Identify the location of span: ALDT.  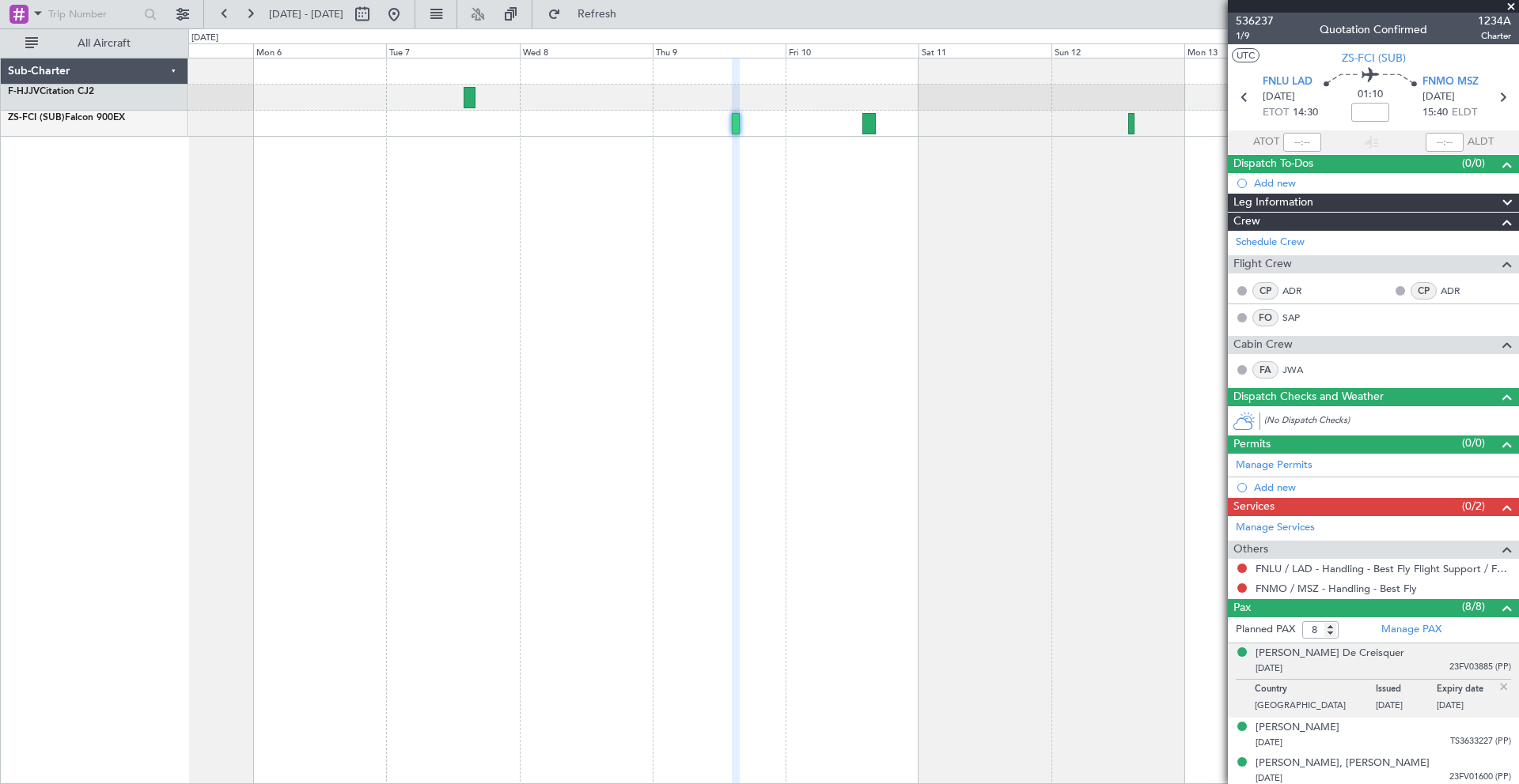
(1480, 142).